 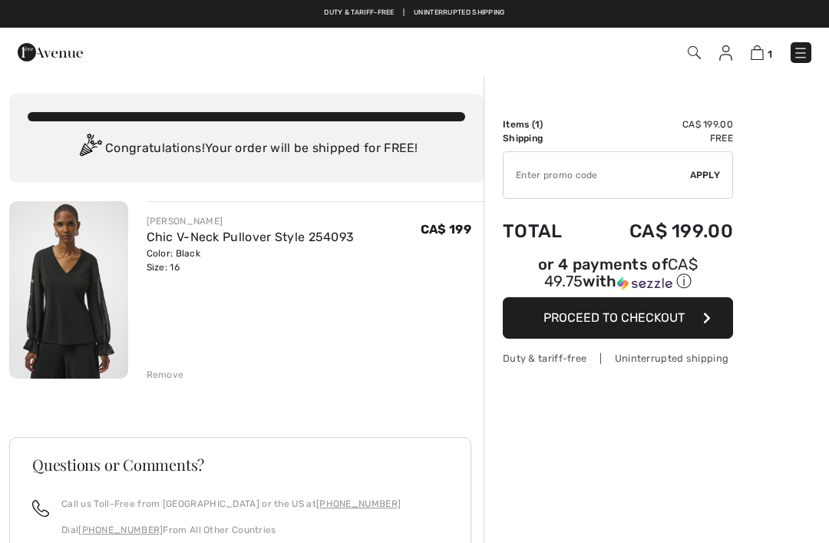 What do you see at coordinates (694, 52) in the screenshot?
I see `img: Search` at bounding box center [694, 52].